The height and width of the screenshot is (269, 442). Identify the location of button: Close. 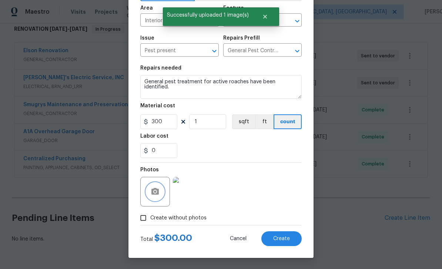
(265, 17).